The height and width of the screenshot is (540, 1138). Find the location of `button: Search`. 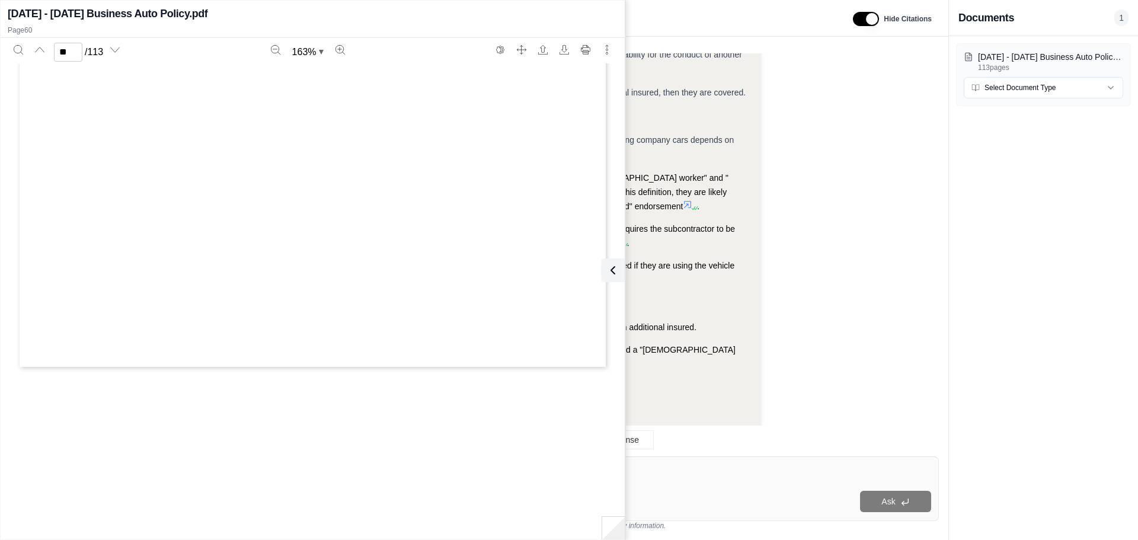

button: Search is located at coordinates (18, 50).